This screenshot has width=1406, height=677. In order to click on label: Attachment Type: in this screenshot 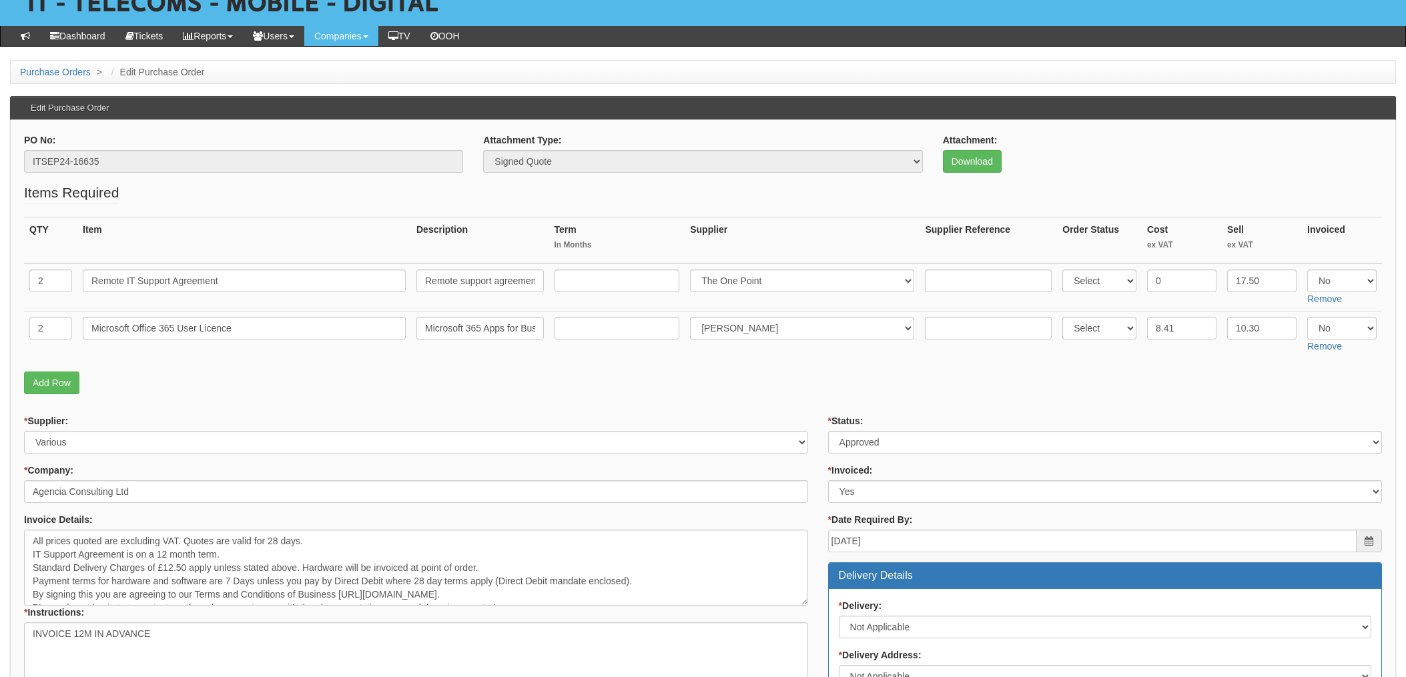, I will do `click(522, 140)`.